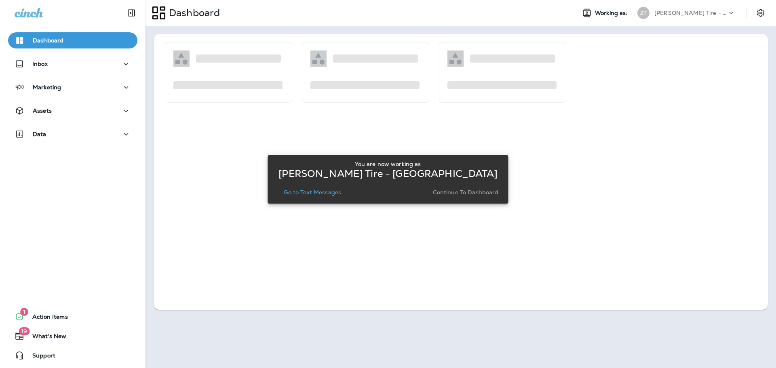 The image size is (776, 368). What do you see at coordinates (387, 164) in the screenshot?
I see `p: You are now working as` at bounding box center [387, 164].